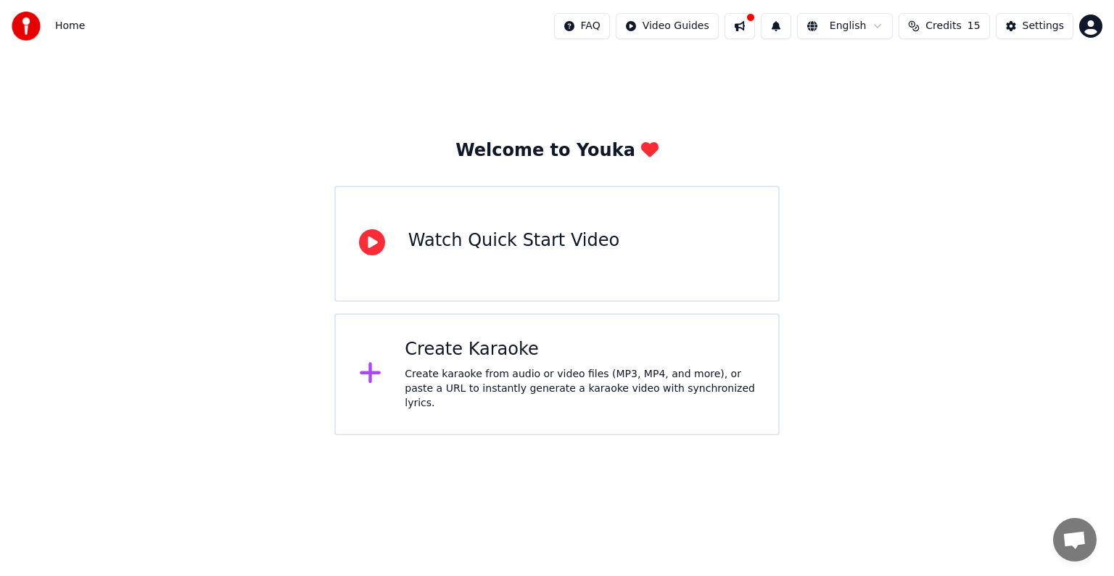  What do you see at coordinates (944, 26) in the screenshot?
I see `button: Credits15` at bounding box center [944, 26].